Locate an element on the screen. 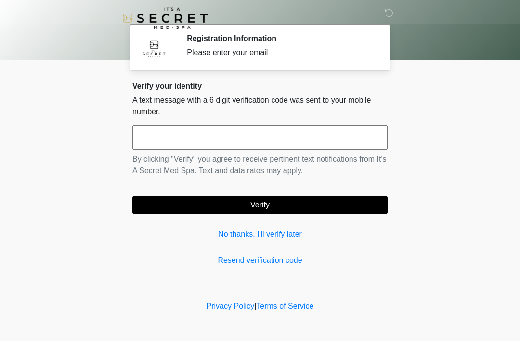 The image size is (520, 341). a: No thanks, I'll verify later is located at coordinates (260, 234).